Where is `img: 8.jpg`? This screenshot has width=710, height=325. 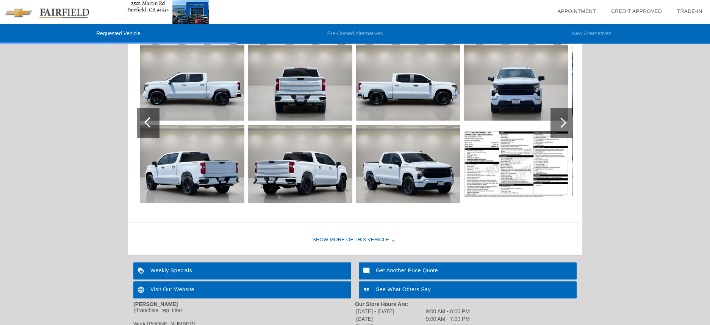 img: 8.jpg is located at coordinates (516, 81).